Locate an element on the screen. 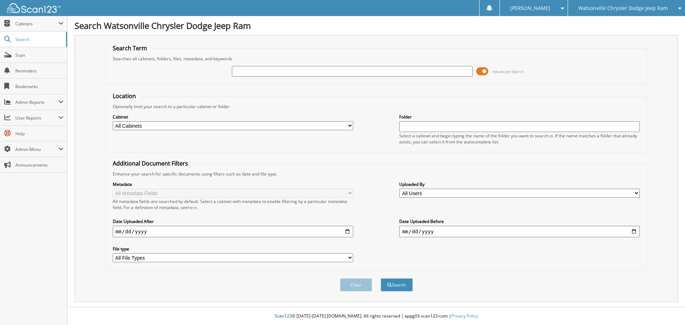  label: Date Uploaded After is located at coordinates (233, 221).